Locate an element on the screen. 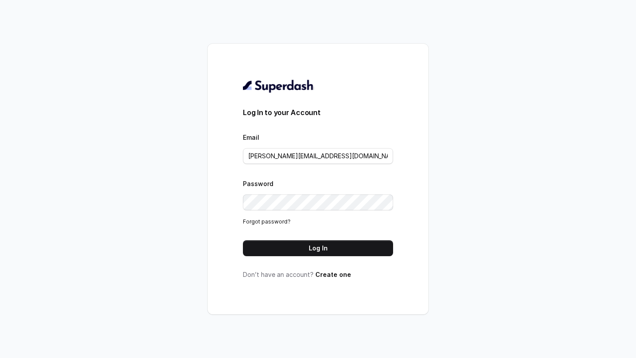  button: Log In is located at coordinates (318, 249).